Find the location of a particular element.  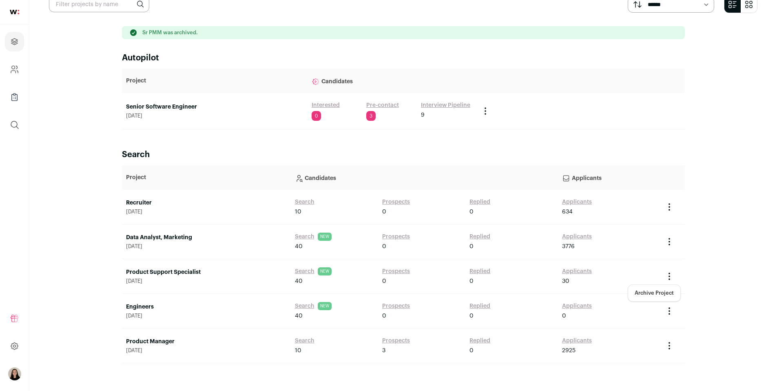

a: Interview Pipeline is located at coordinates (445, 105).